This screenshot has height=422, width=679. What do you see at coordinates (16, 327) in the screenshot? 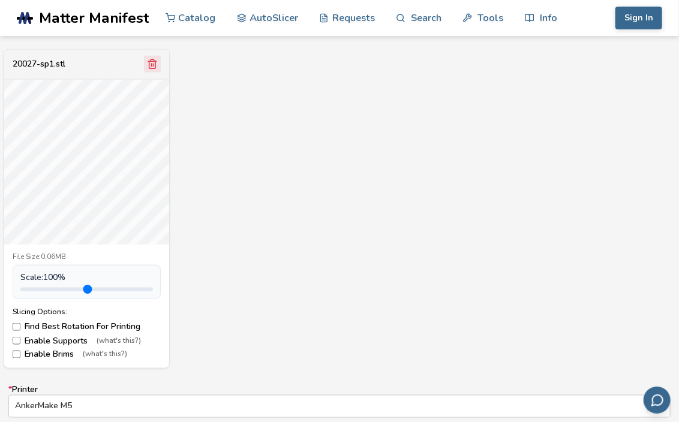
I see `input: Find Best Rotation For Printing` at bounding box center [16, 327].